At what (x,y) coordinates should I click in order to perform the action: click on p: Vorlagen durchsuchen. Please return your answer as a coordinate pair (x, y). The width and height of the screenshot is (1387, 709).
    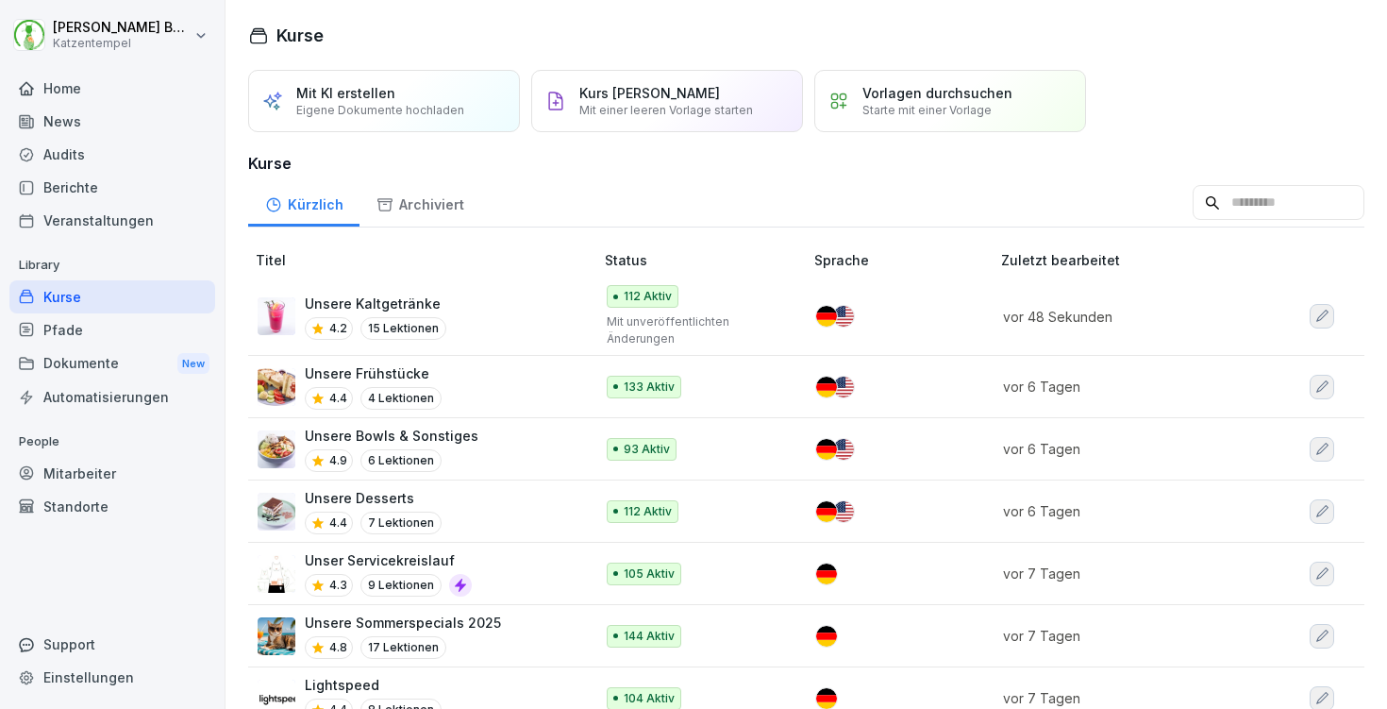
    Looking at the image, I should click on (937, 92).